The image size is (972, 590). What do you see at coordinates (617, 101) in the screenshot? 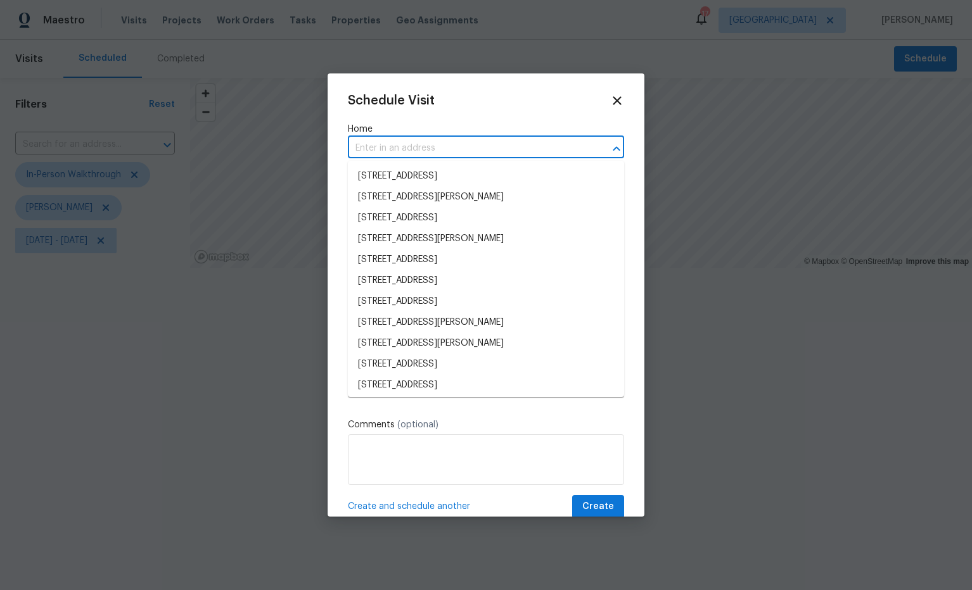
I see `span: Close` at bounding box center [617, 101].